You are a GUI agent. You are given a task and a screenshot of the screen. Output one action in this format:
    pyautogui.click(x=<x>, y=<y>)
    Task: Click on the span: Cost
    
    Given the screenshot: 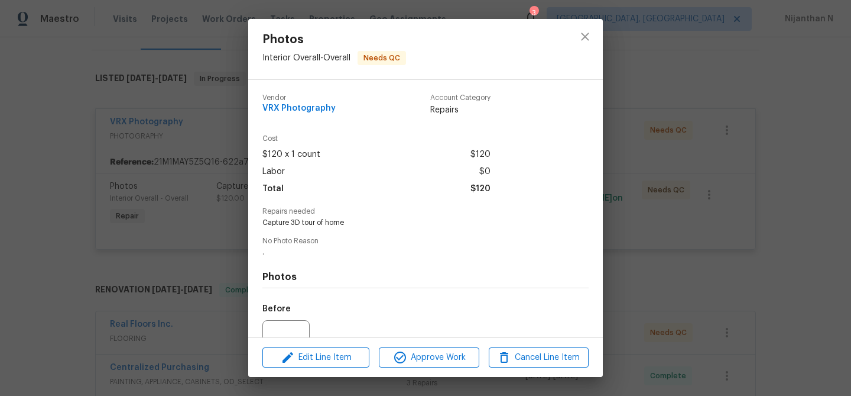 What is the action you would take?
    pyautogui.click(x=377, y=138)
    